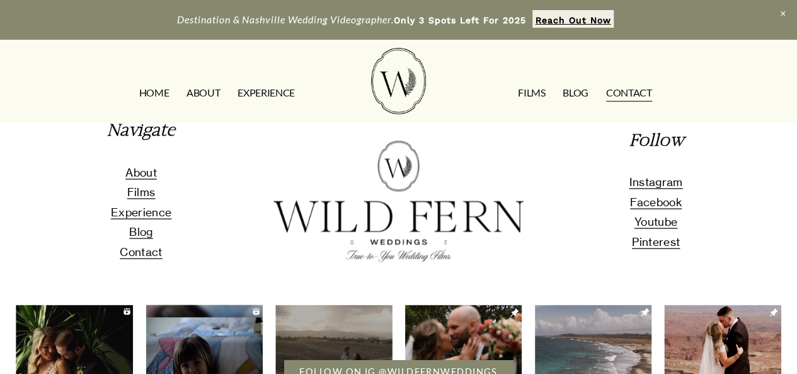 The image size is (797, 374). What do you see at coordinates (141, 192) in the screenshot?
I see `a: Films` at bounding box center [141, 192].